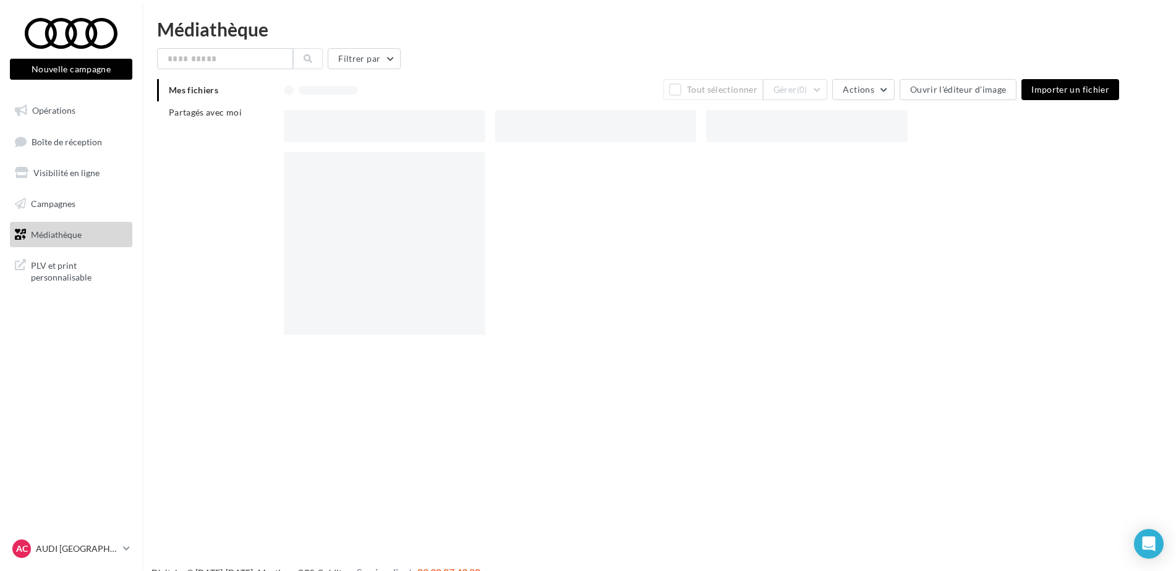  I want to click on button: Ouvrir l'éditeur d'image, so click(958, 90).